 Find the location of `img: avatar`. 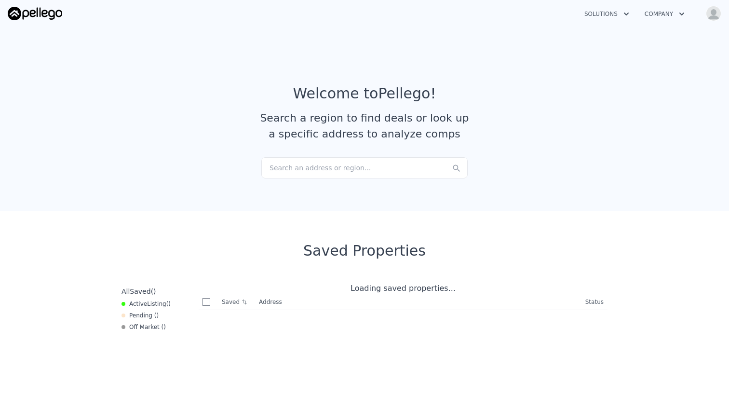

img: avatar is located at coordinates (714, 14).